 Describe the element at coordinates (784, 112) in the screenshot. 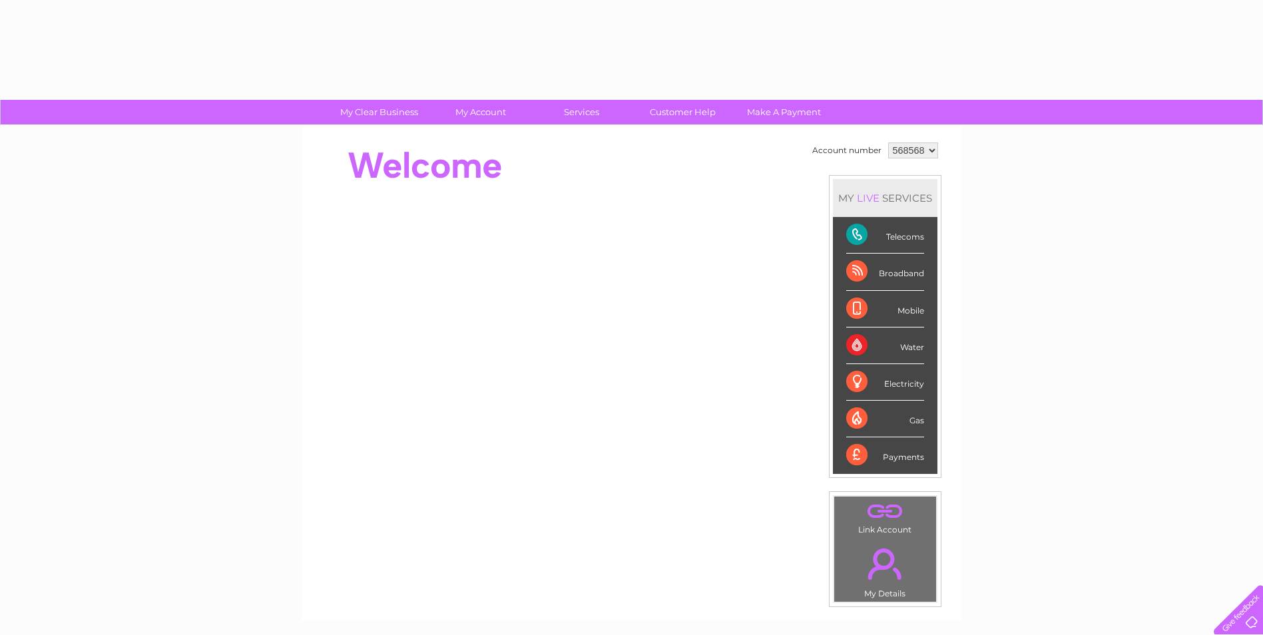

I see `a: Make A Payment` at that location.